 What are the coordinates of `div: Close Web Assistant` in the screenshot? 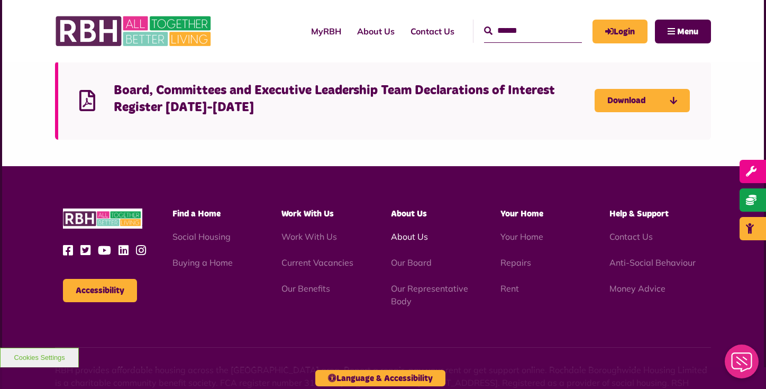 It's located at (23, 20).